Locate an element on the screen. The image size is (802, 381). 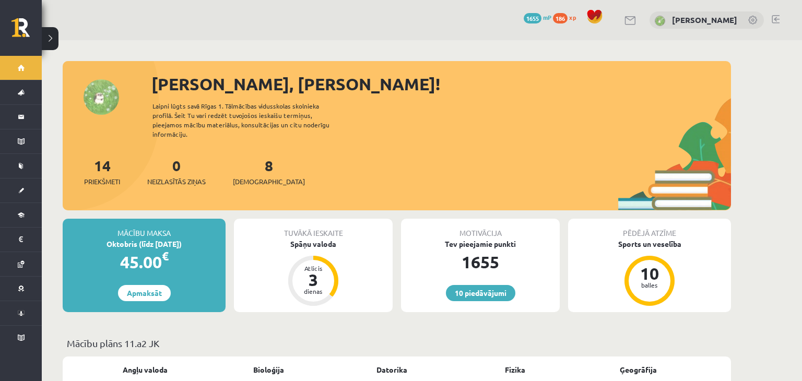
div: Spāņu valoda is located at coordinates (313, 244).